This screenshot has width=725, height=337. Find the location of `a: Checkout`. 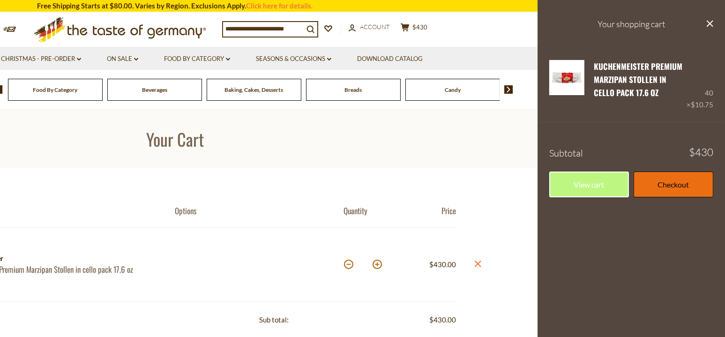

a: Checkout is located at coordinates (674, 184).